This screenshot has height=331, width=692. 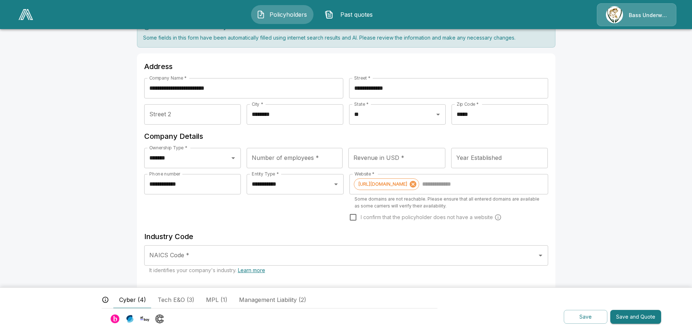 What do you see at coordinates (498, 217) in the screenshot?
I see `svg: Carriers run a cyber security scan on the policyholders' websites. Please enter a website wheneve...` at bounding box center [498, 217].